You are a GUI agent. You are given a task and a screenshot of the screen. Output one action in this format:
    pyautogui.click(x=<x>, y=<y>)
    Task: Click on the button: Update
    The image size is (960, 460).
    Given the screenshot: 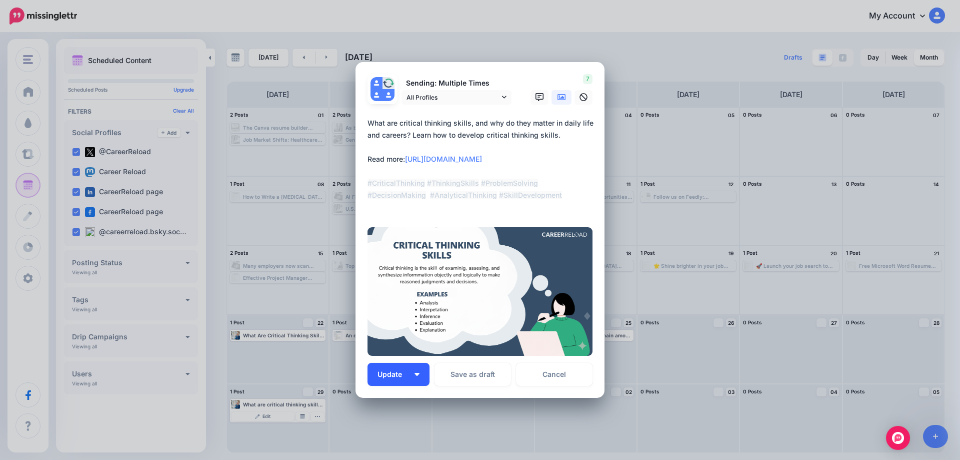 What is the action you would take?
    pyautogui.click(x=399, y=374)
    